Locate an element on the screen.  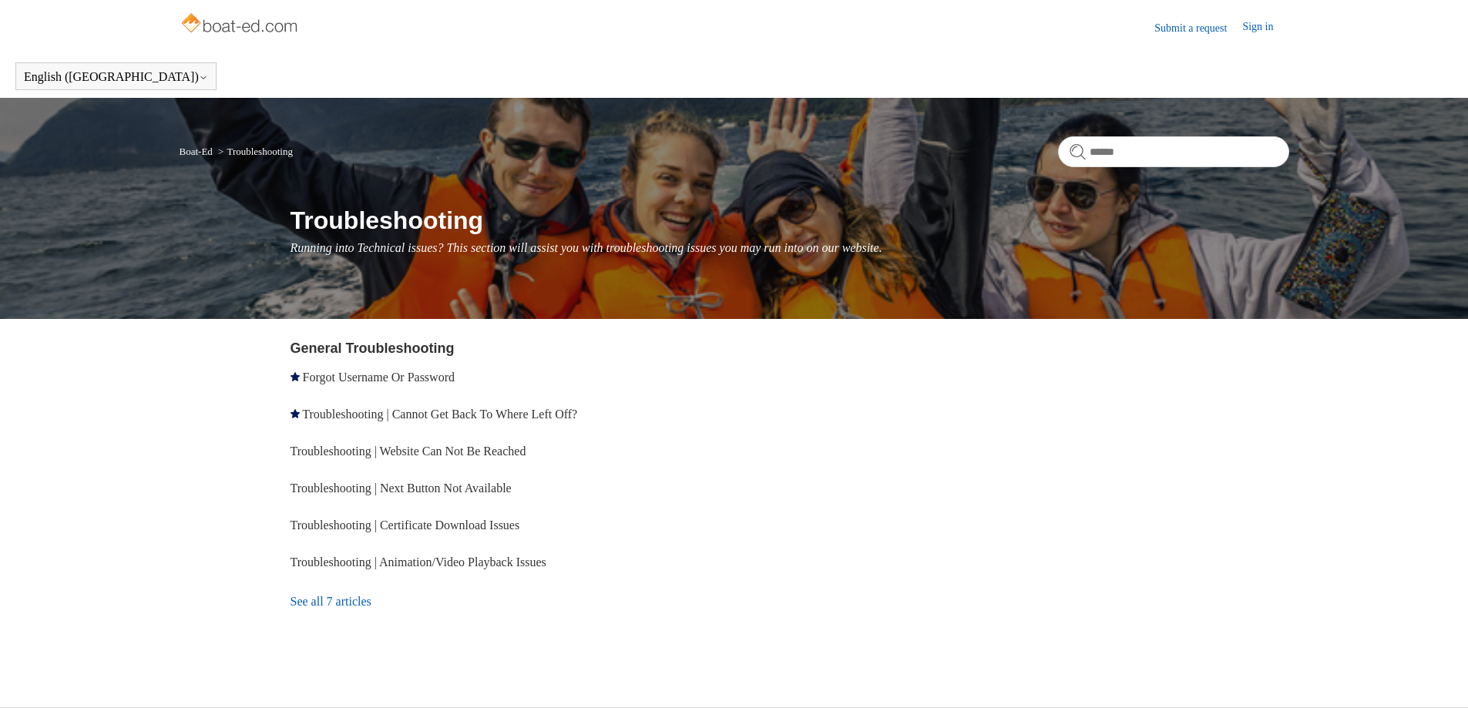
a: Troubleshooting | Cannot Get Back To Where Left Off? is located at coordinates (439, 414).